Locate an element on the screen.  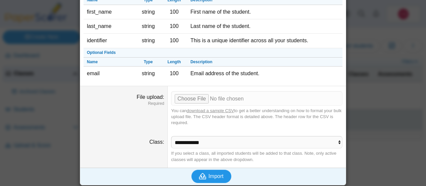
td: email is located at coordinates (110, 74).